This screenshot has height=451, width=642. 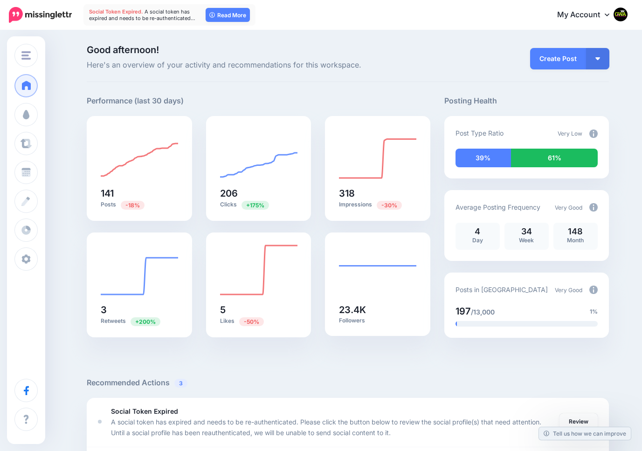 What do you see at coordinates (139, 205) in the screenshot?
I see `p: Posts` at bounding box center [139, 205].